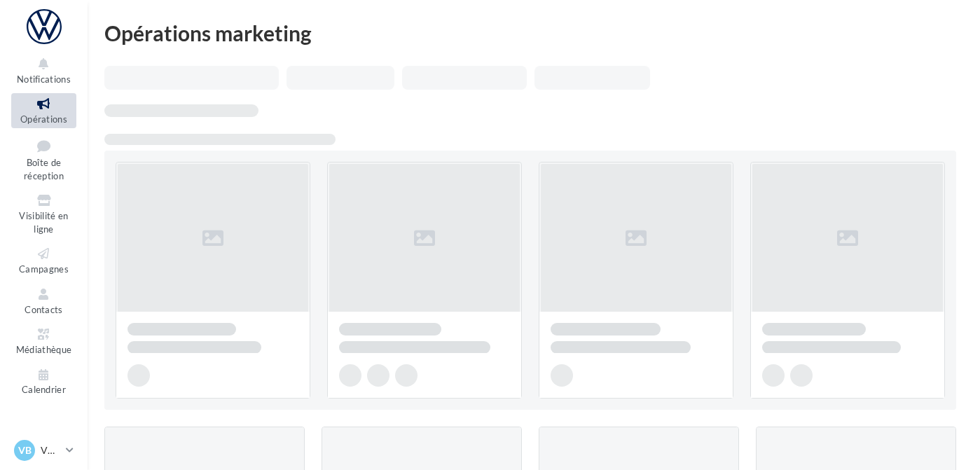 This screenshot has height=470, width=973. I want to click on span: Contacts, so click(43, 310).